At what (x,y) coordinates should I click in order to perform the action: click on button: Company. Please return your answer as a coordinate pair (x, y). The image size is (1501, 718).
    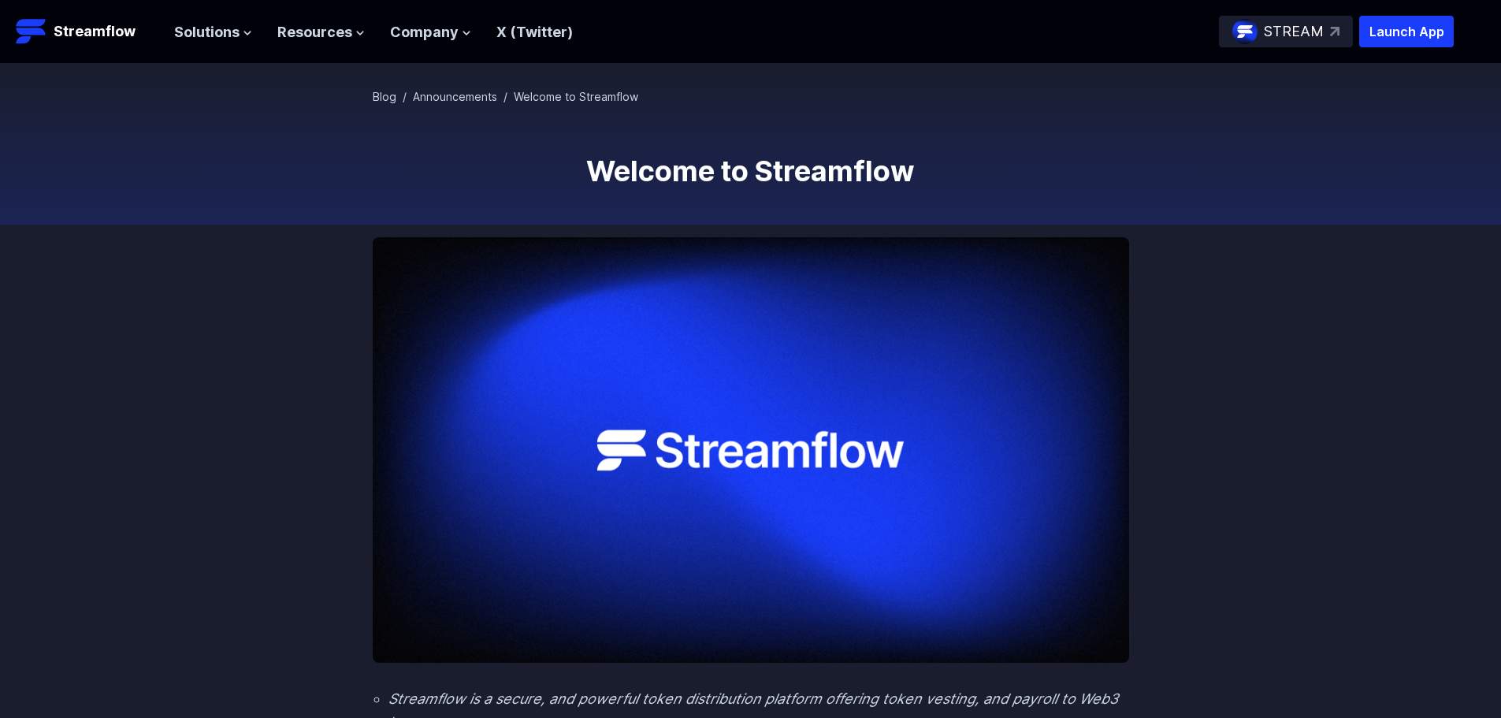
    Looking at the image, I should click on (430, 32).